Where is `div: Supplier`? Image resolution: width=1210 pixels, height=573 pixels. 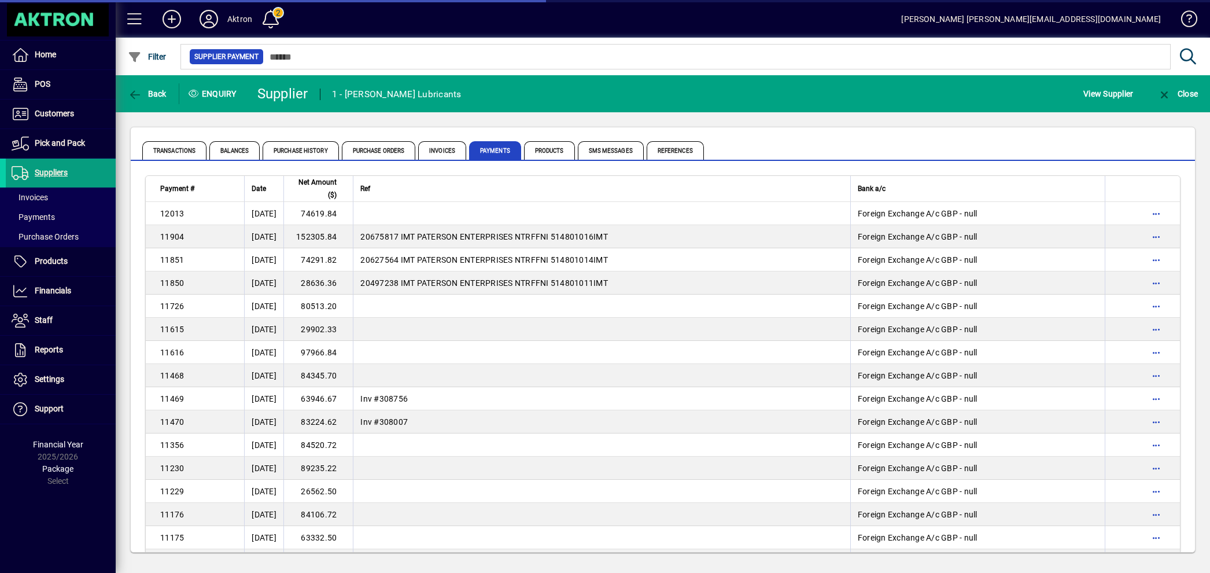 div: Supplier is located at coordinates (283, 94).